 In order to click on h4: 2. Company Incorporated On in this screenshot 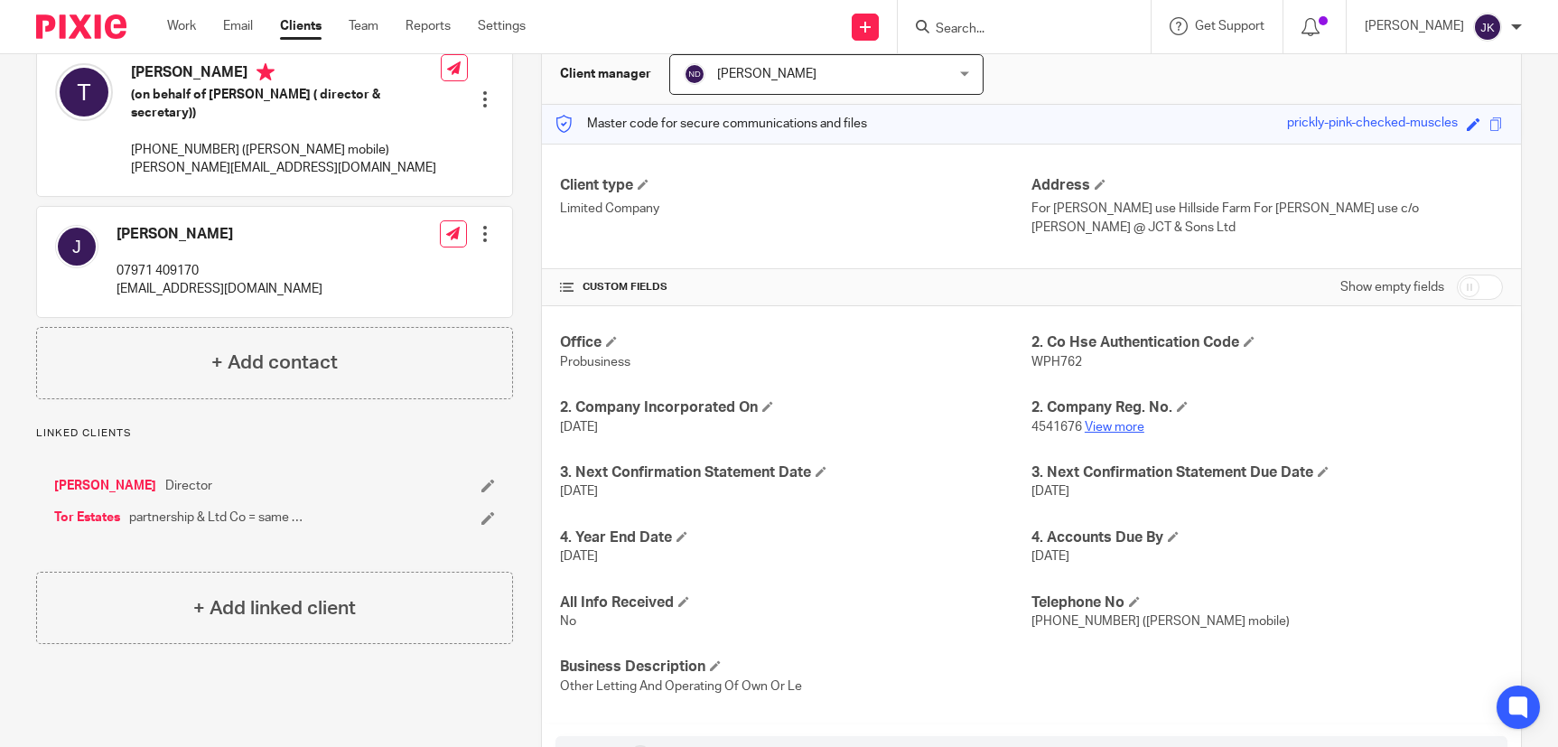, I will do `click(796, 407)`.